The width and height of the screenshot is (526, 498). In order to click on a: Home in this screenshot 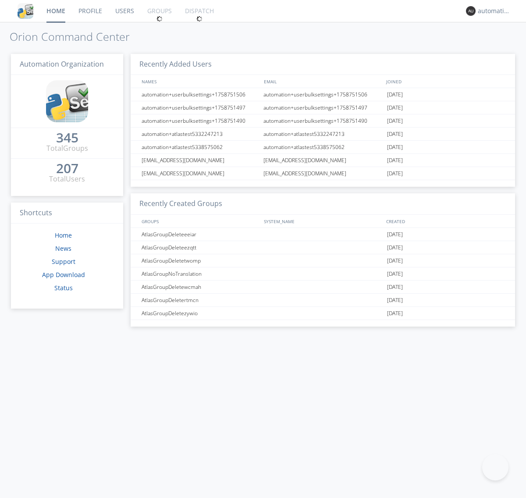, I will do `click(63, 235)`.